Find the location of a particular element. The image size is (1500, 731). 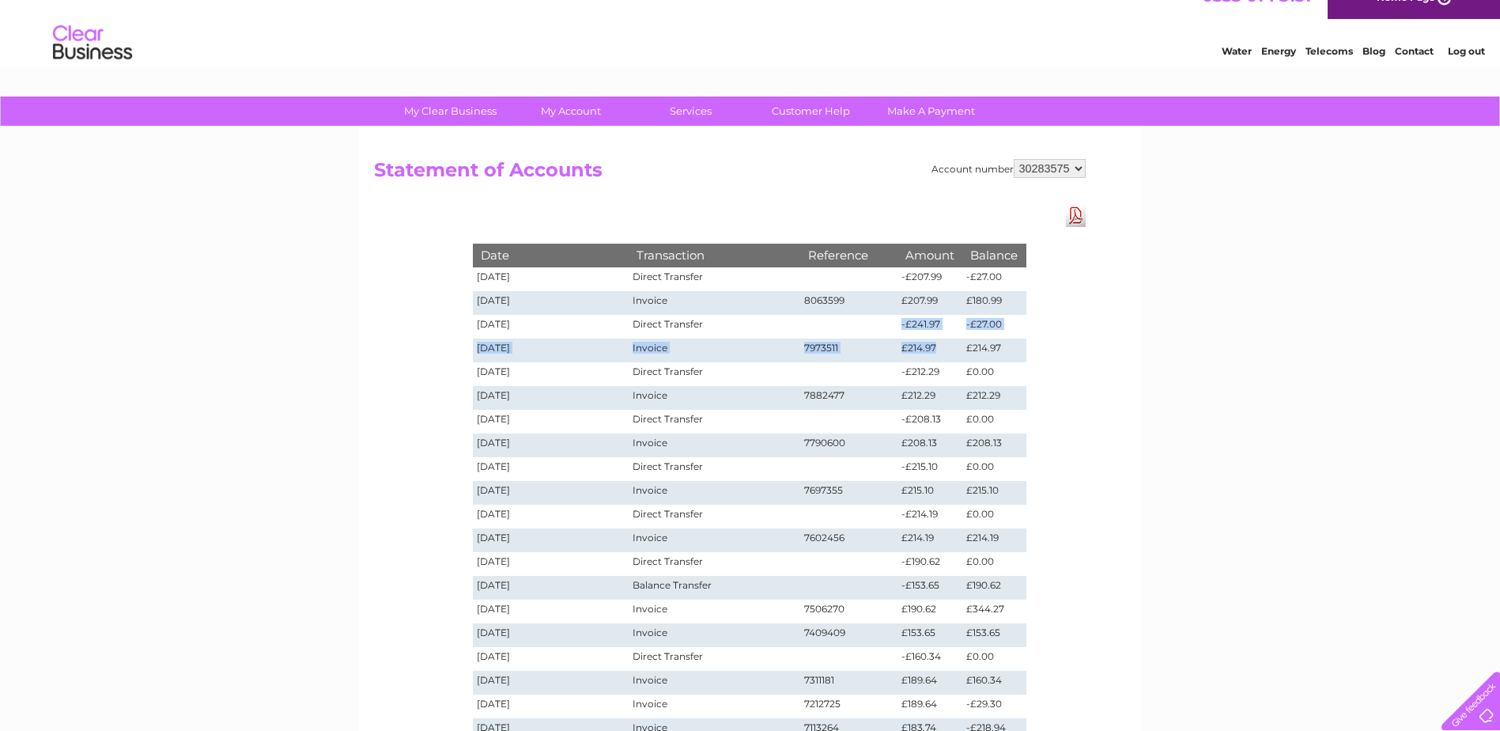

a: My Account is located at coordinates (570, 111).